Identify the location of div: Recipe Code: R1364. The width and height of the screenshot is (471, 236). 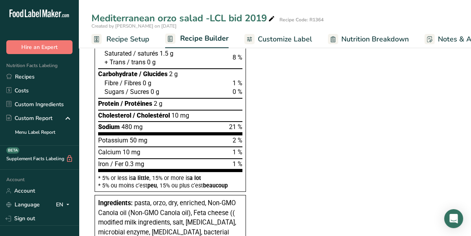
(301, 20).